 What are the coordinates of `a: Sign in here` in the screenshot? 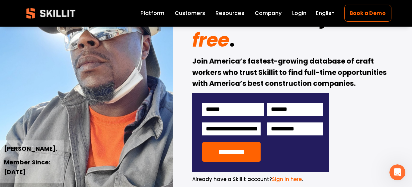 It's located at (287, 179).